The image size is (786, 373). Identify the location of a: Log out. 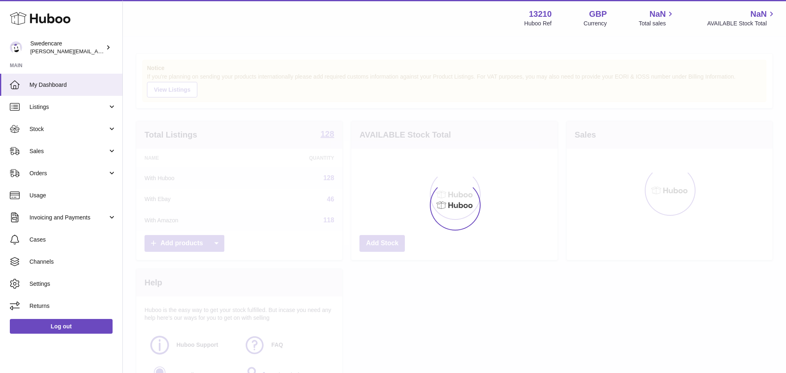
(61, 326).